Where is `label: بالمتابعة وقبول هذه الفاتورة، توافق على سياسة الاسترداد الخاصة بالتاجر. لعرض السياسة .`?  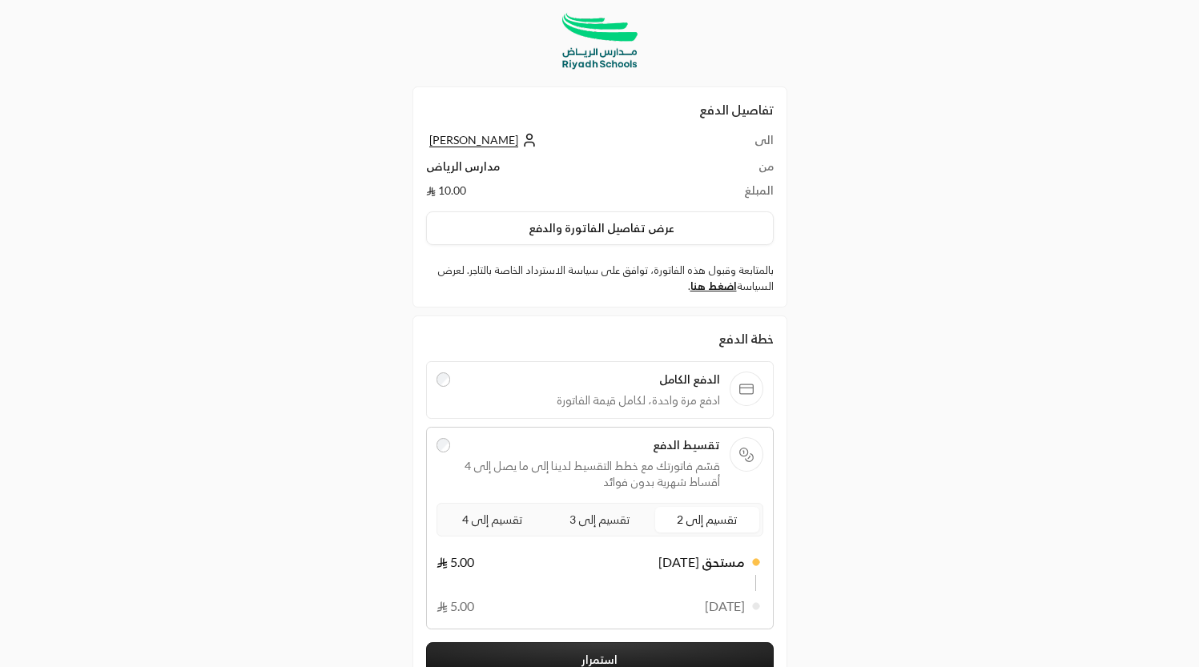
label: بالمتابعة وقبول هذه الفاتورة، توافق على سياسة الاسترداد الخاصة بالتاجر. لعرض السياسة . is located at coordinates (600, 278).